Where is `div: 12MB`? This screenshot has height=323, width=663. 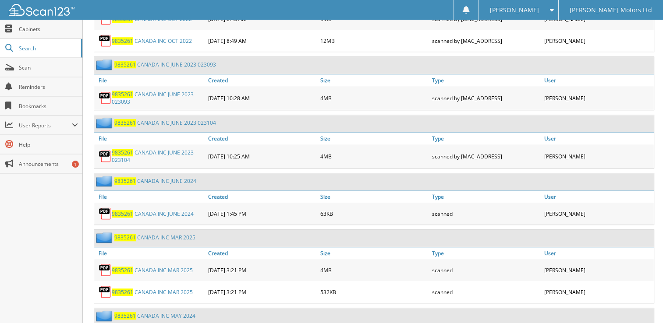 div: 12MB is located at coordinates (374, 41).